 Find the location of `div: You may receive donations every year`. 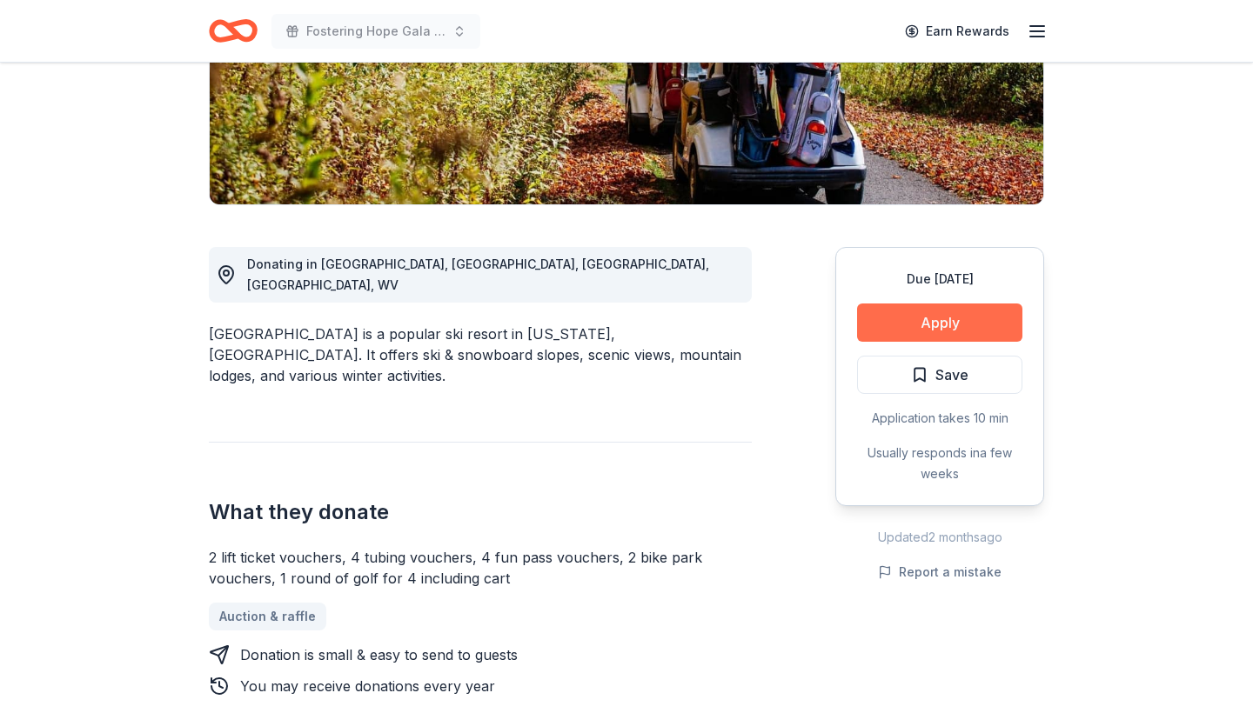

div: You may receive donations every year is located at coordinates (367, 686).